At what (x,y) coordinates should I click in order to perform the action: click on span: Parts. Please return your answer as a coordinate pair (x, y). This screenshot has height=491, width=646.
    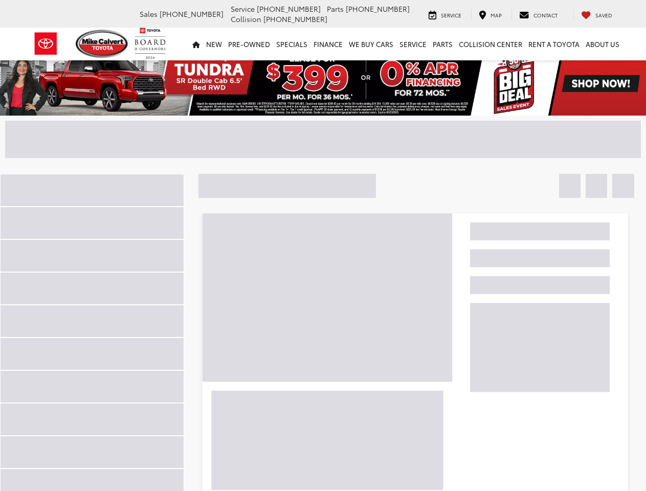
    Looking at the image, I should click on (335, 9).